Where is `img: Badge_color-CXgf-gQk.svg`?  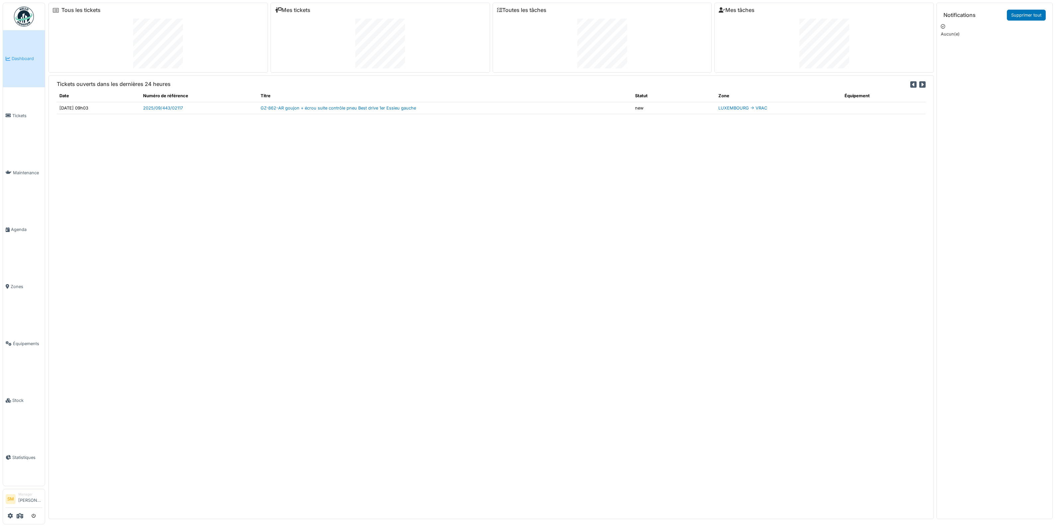
img: Badge_color-CXgf-gQk.svg is located at coordinates (24, 17).